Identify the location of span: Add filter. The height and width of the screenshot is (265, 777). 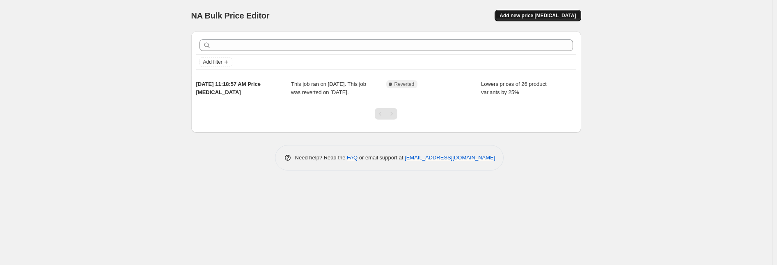
(212, 62).